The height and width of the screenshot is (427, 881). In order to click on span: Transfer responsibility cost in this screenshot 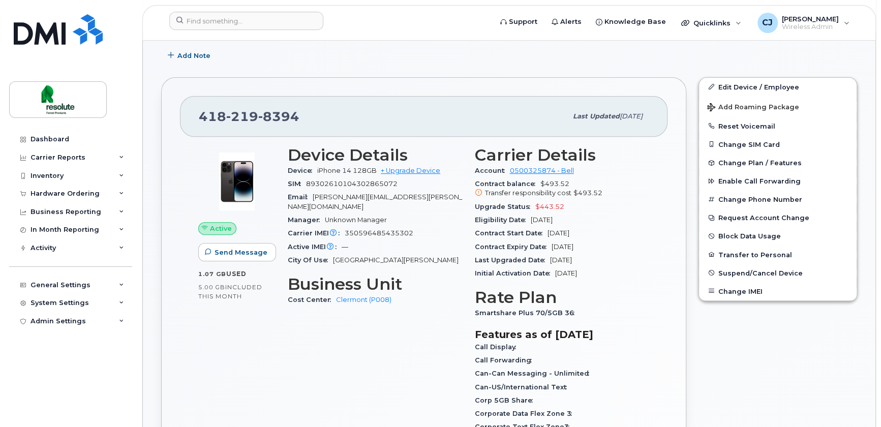, I will do `click(528, 193)`.